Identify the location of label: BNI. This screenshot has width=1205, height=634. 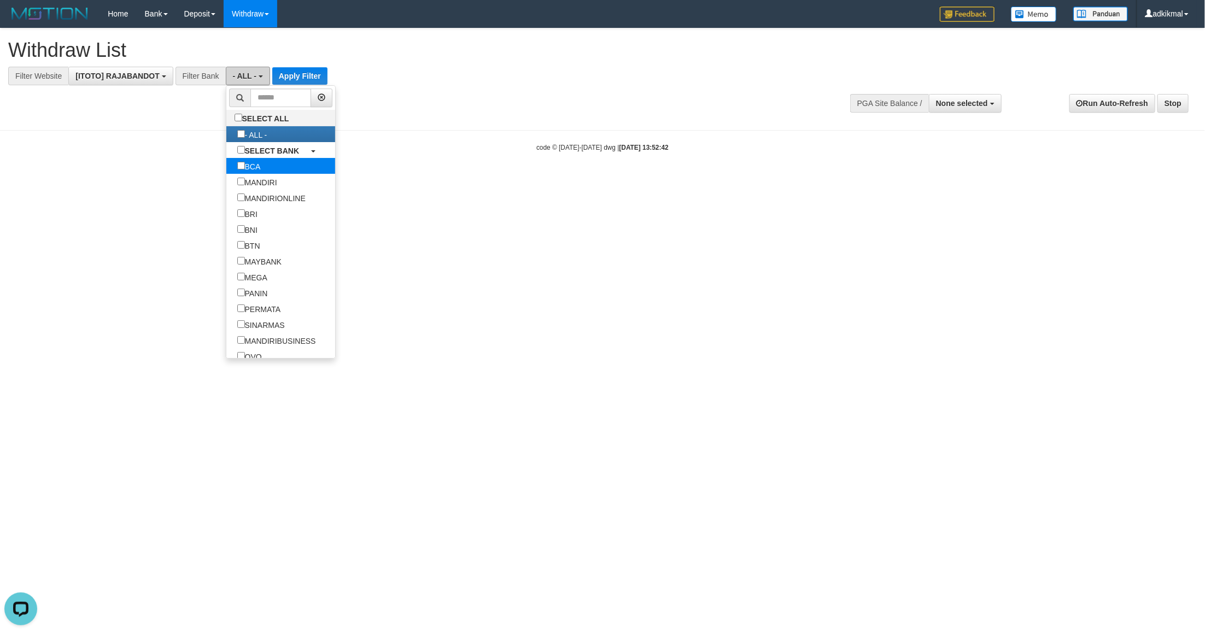
(247, 229).